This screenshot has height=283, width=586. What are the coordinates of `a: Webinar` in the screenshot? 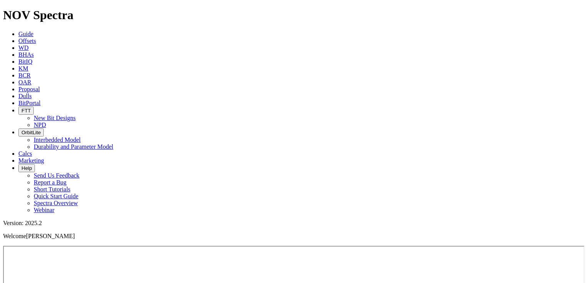 It's located at (44, 210).